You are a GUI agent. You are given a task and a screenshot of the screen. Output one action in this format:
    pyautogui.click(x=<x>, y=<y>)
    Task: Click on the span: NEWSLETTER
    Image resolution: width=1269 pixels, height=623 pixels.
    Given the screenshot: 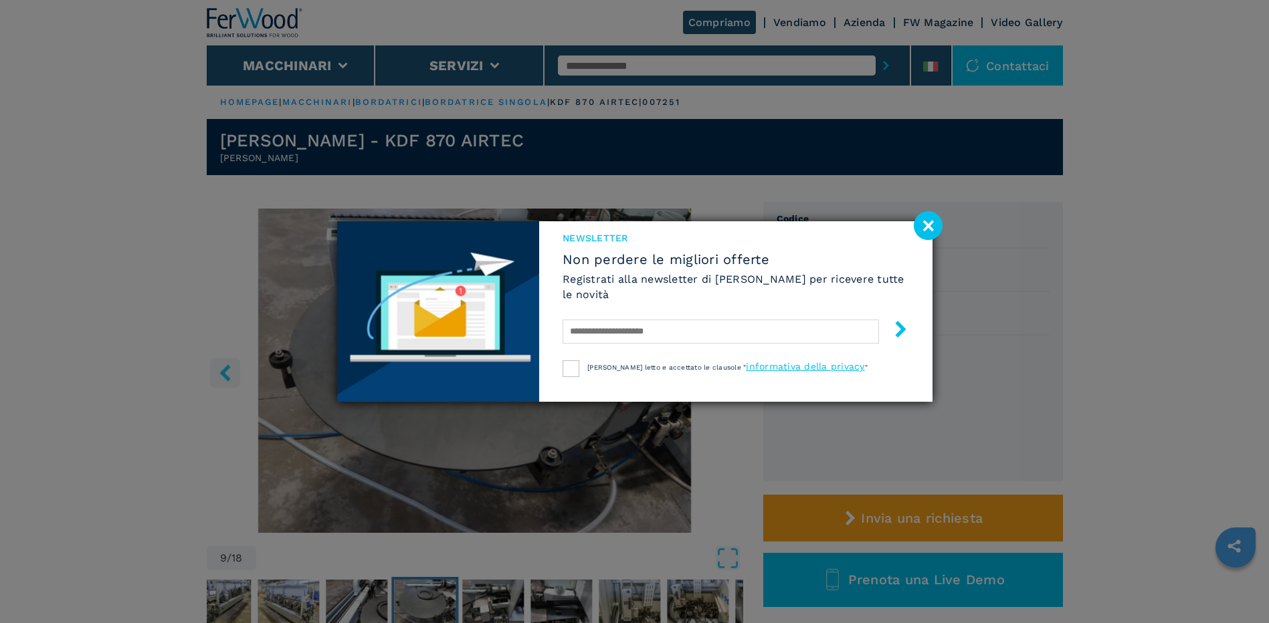 What is the action you would take?
    pyautogui.click(x=735, y=238)
    